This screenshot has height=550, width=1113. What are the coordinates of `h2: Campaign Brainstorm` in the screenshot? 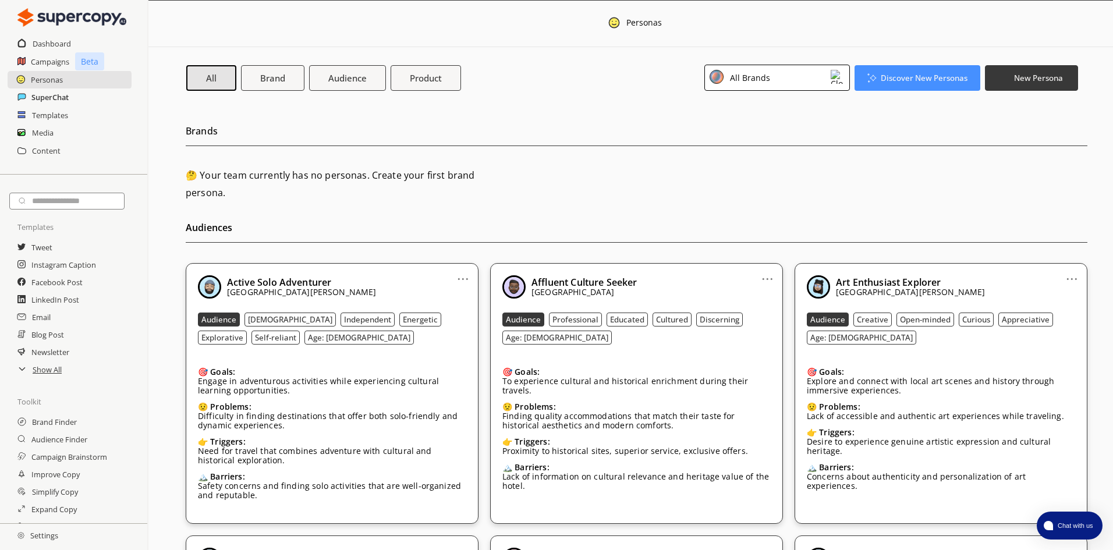 It's located at (69, 457).